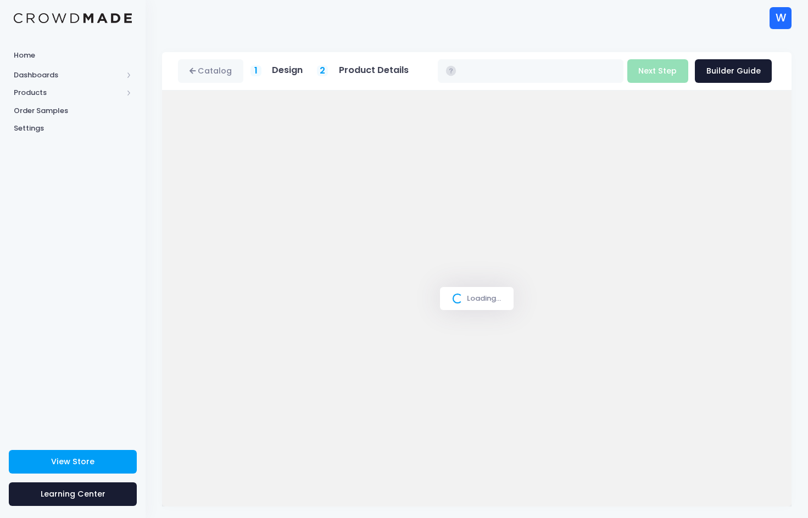 Image resolution: width=808 pixels, height=518 pixels. What do you see at coordinates (72, 129) in the screenshot?
I see `span: Settings` at bounding box center [72, 129].